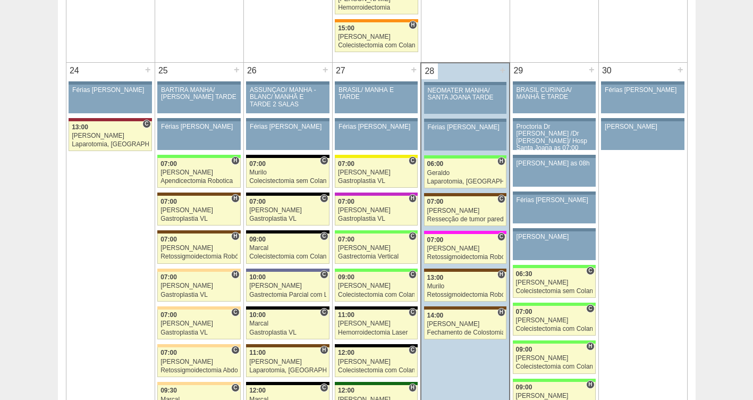 Image resolution: width=753 pixels, height=400 pixels. Describe the element at coordinates (524, 349) in the screenshot. I see `span: 09:00` at that location.